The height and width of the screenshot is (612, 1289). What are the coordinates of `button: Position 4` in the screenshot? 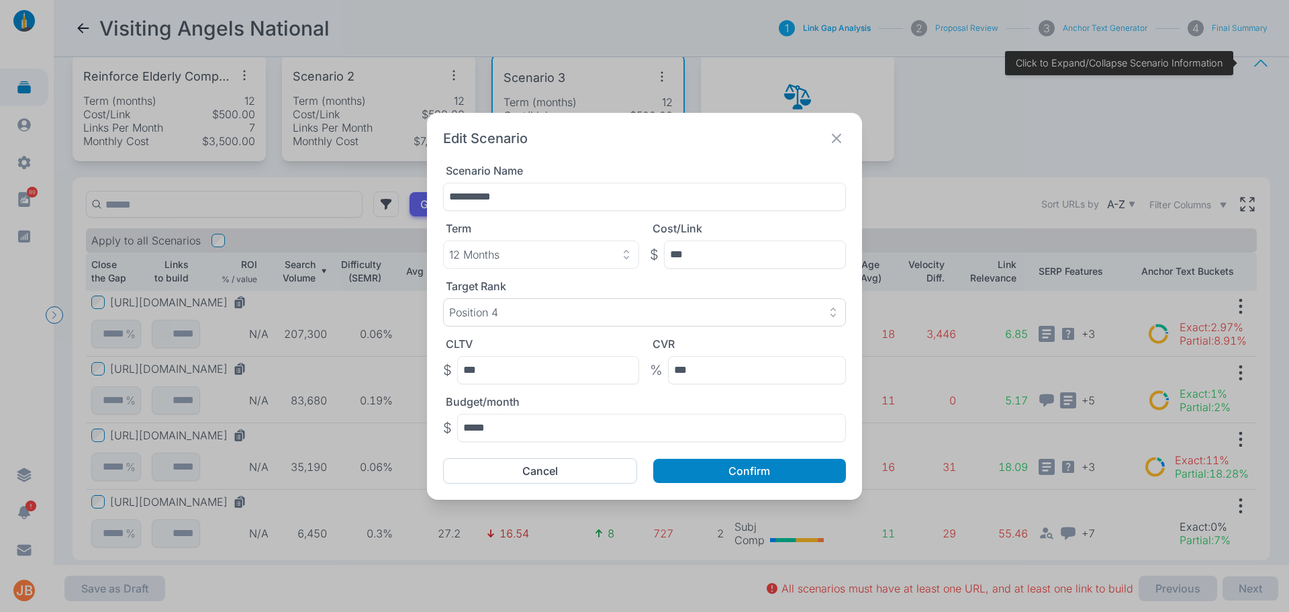 It's located at (644, 312).